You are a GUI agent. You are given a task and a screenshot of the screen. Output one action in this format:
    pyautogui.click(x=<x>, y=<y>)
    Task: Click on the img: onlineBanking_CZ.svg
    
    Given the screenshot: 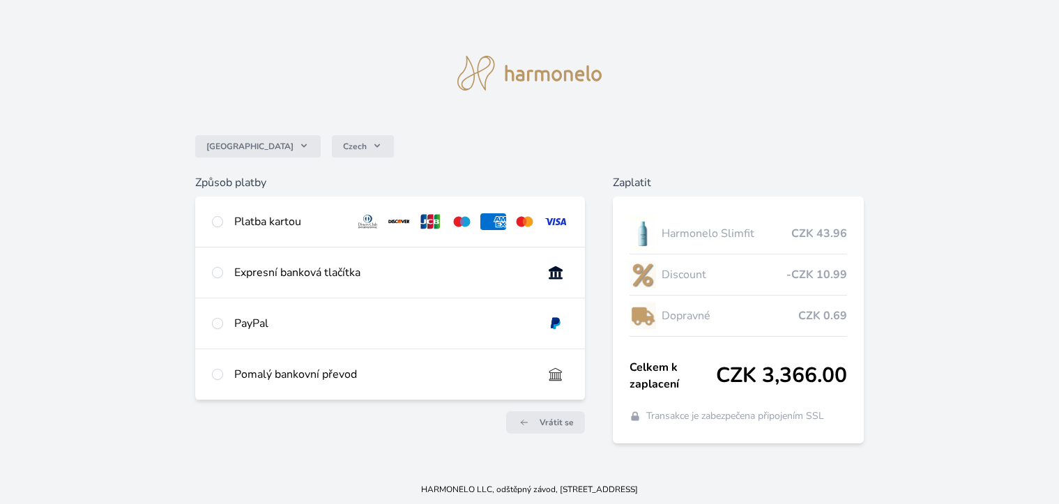 What is the action you would take?
    pyautogui.click(x=556, y=273)
    